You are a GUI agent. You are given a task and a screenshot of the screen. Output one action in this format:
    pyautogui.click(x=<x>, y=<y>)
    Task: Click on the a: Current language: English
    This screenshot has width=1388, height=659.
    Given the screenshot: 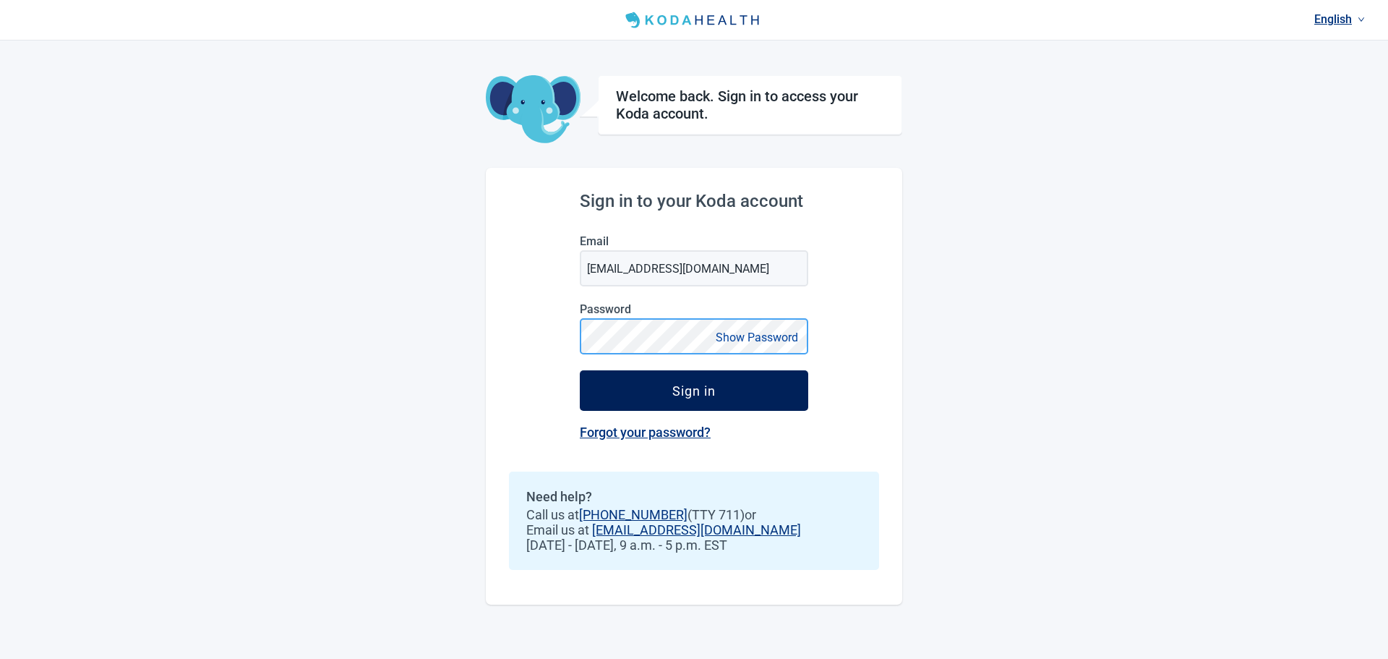 What is the action you would take?
    pyautogui.click(x=1340, y=19)
    